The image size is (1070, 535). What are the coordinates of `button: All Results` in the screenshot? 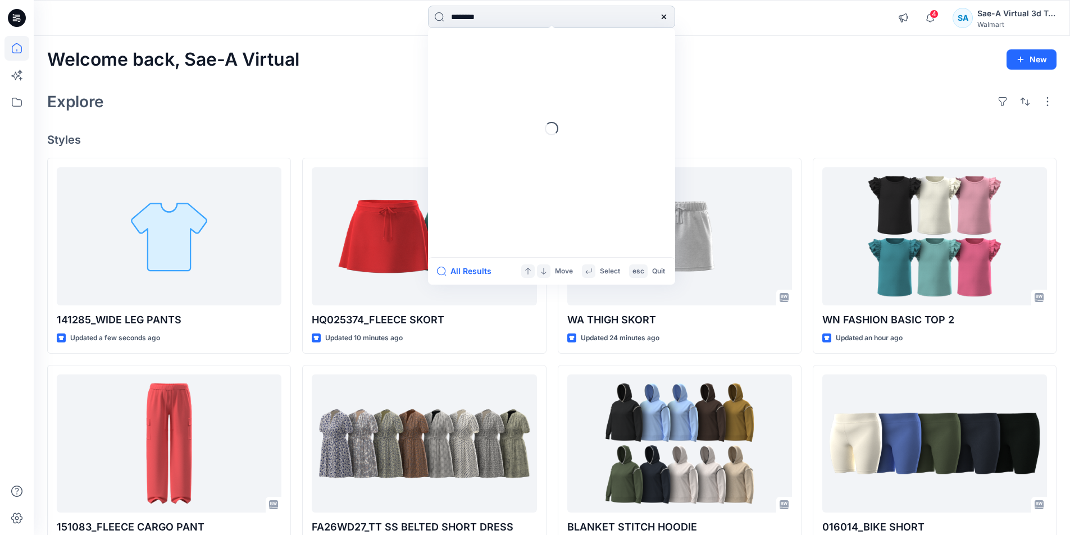 It's located at (468, 271).